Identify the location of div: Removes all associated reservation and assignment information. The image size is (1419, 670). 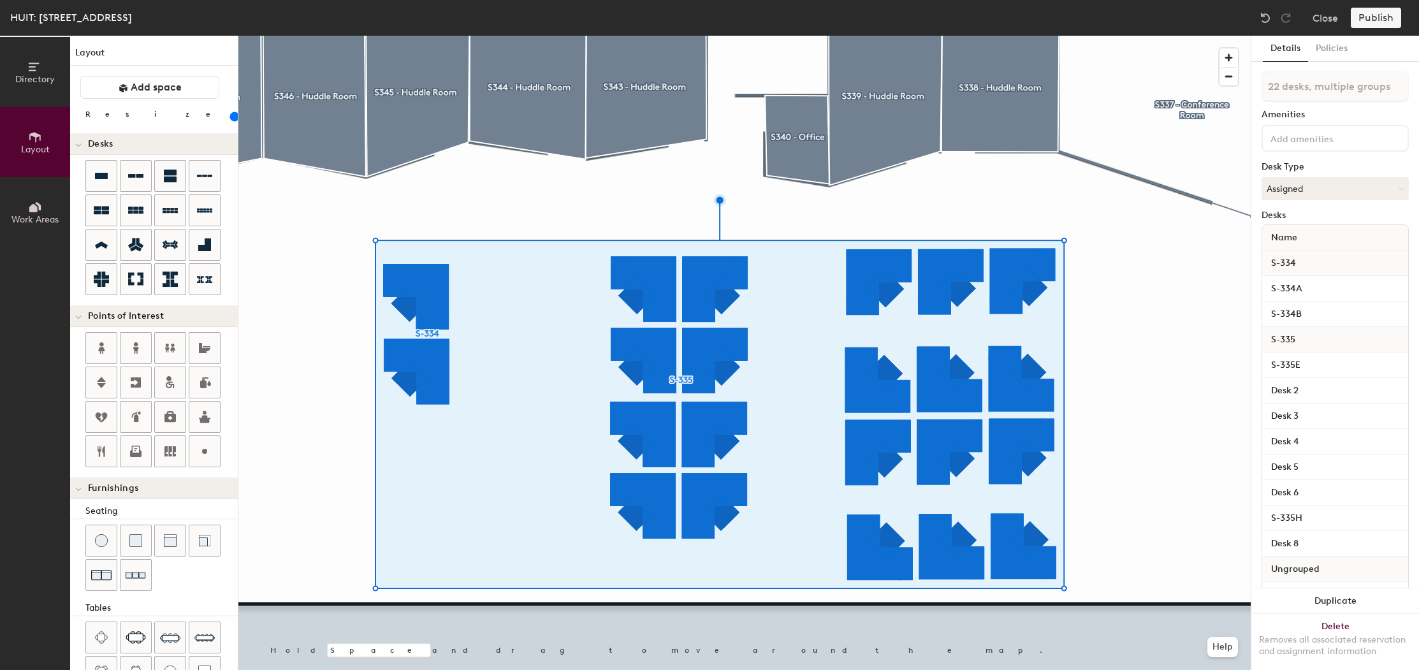
(1335, 646).